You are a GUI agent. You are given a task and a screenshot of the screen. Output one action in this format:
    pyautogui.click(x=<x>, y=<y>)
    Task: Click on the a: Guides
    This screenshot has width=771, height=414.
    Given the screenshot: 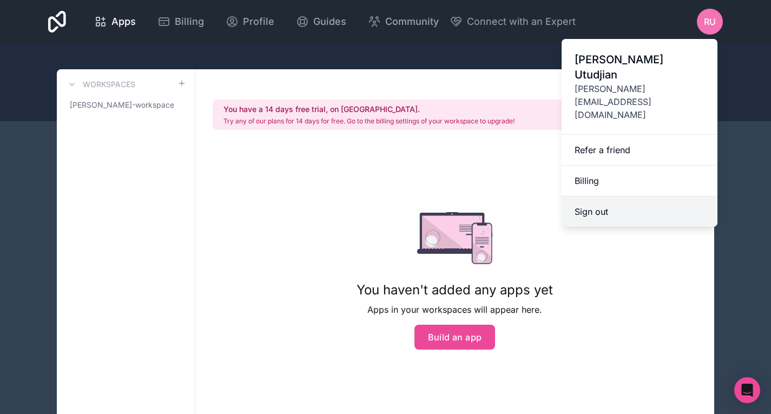 What is the action you would take?
    pyautogui.click(x=321, y=22)
    